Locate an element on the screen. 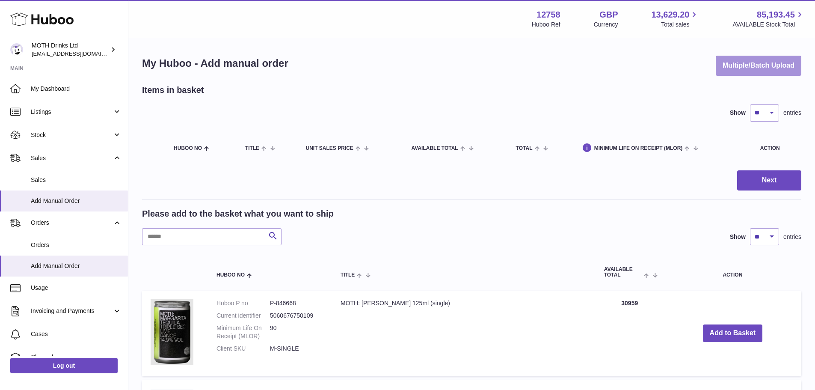 This screenshot has height=390, width=815. span: Stock is located at coordinates (71, 135).